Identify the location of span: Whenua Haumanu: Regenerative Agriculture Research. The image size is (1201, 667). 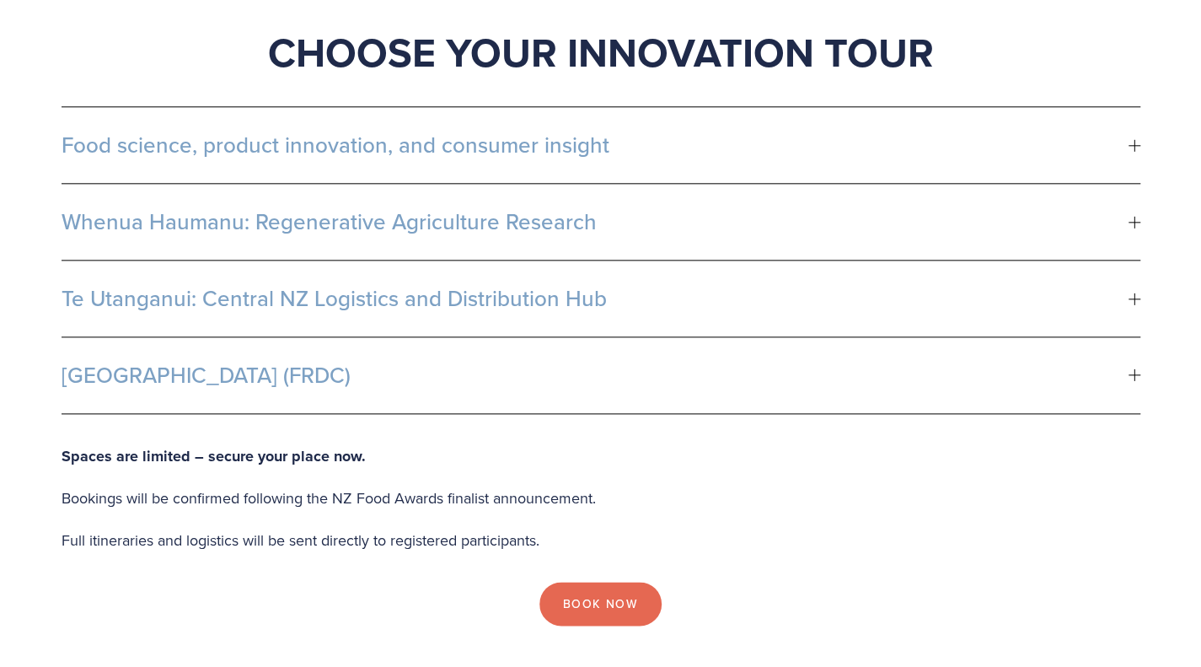
(595, 222).